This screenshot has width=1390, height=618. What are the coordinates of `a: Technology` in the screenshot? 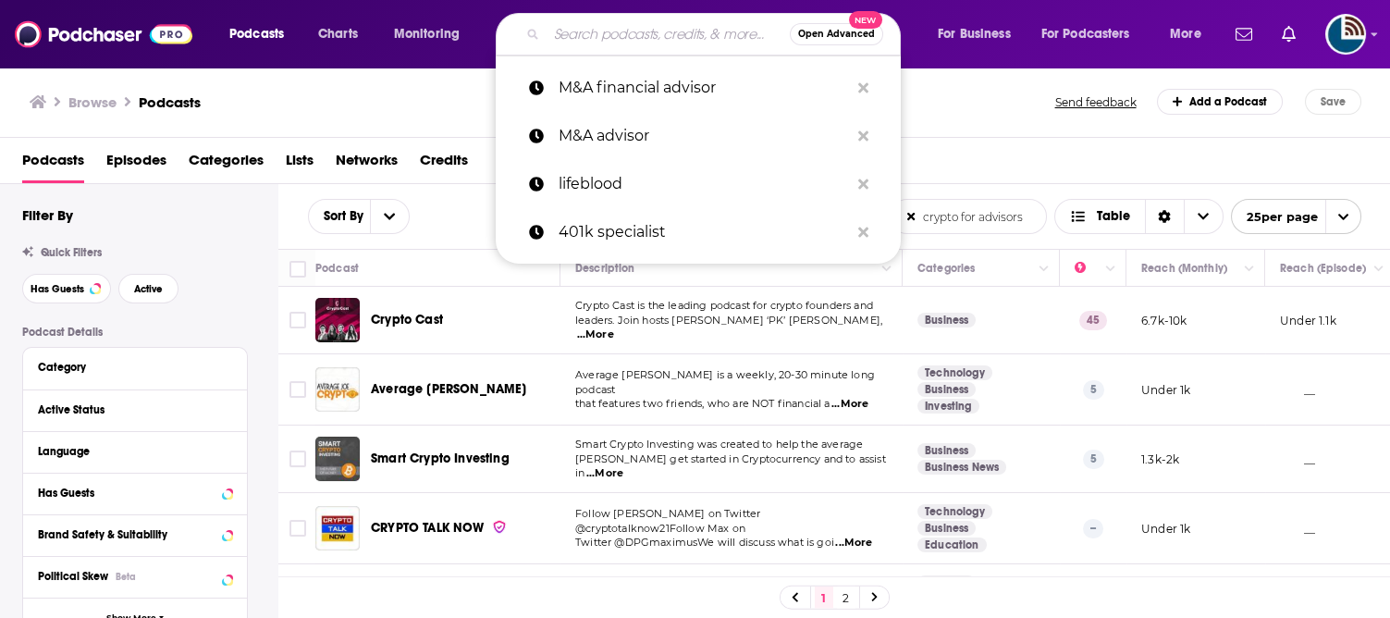 It's located at (954, 373).